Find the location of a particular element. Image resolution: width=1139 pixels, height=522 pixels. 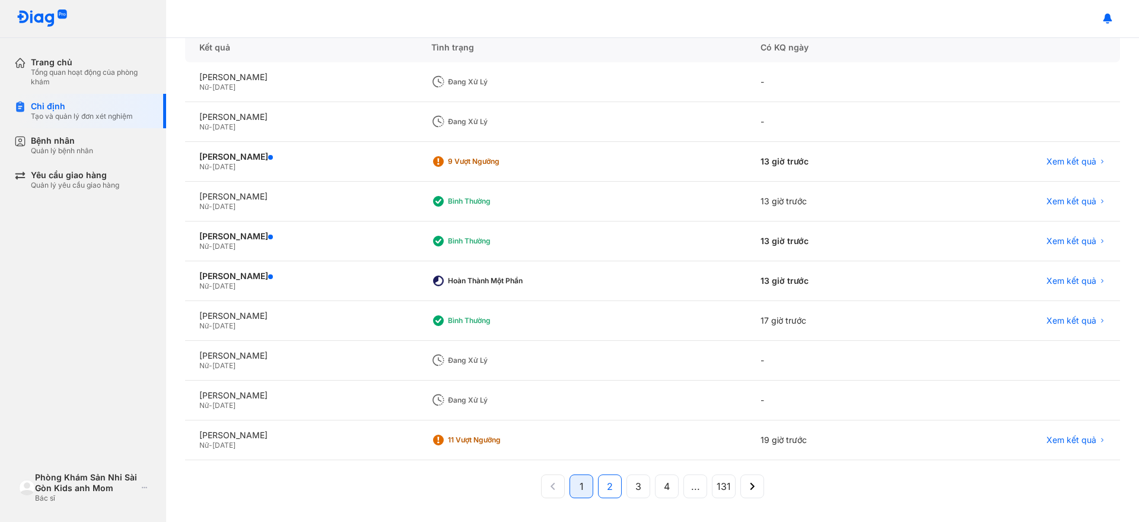

div: Bác sĩ is located at coordinates (86, 498).